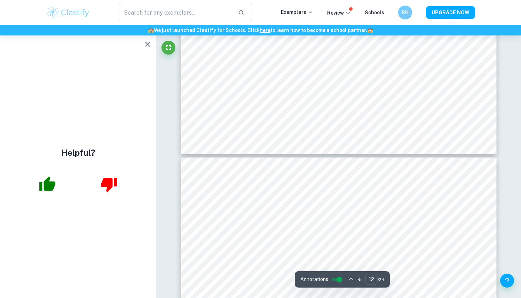 Image resolution: width=521 pixels, height=298 pixels. What do you see at coordinates (339, 13) in the screenshot?
I see `p: Review` at bounding box center [339, 13].